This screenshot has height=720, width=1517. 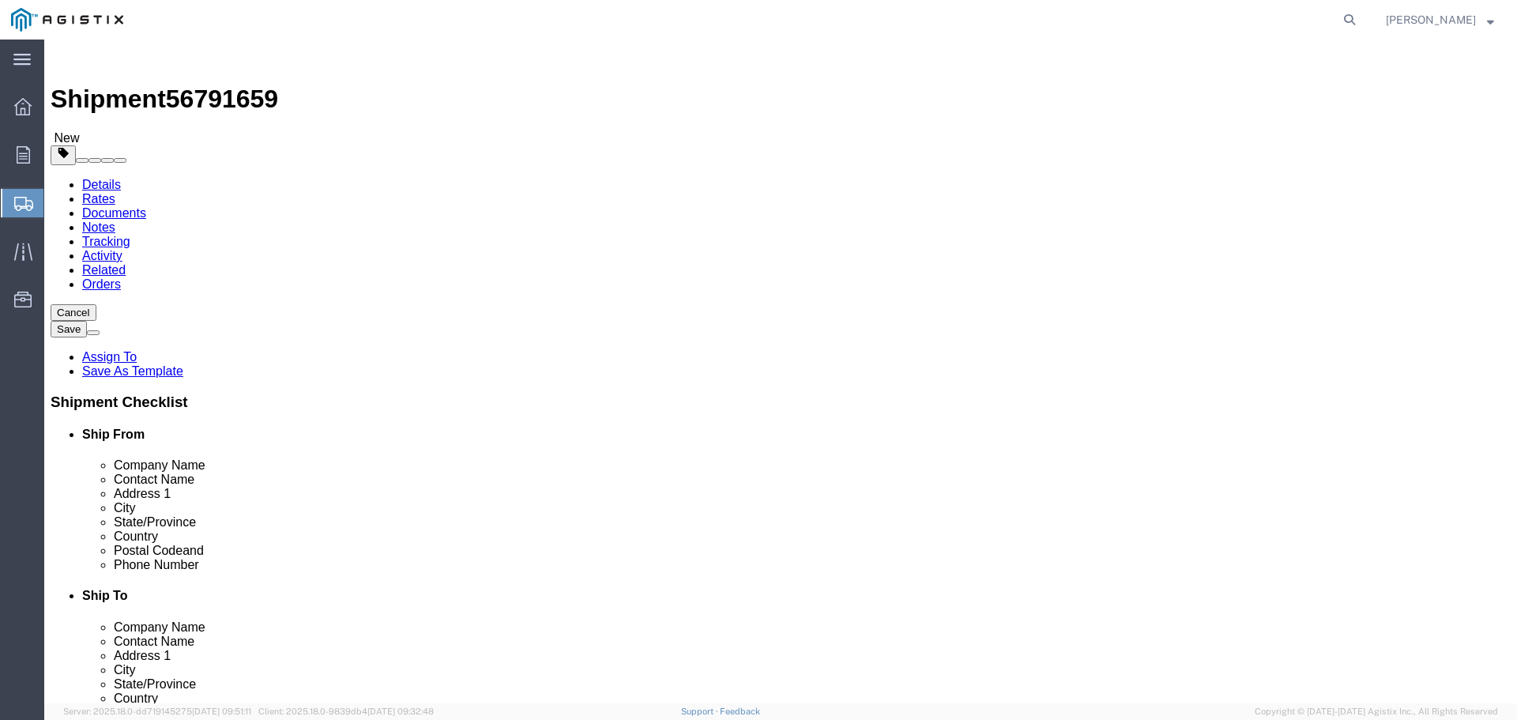 I want to click on span: Louie Cardella, so click(x=1431, y=20).